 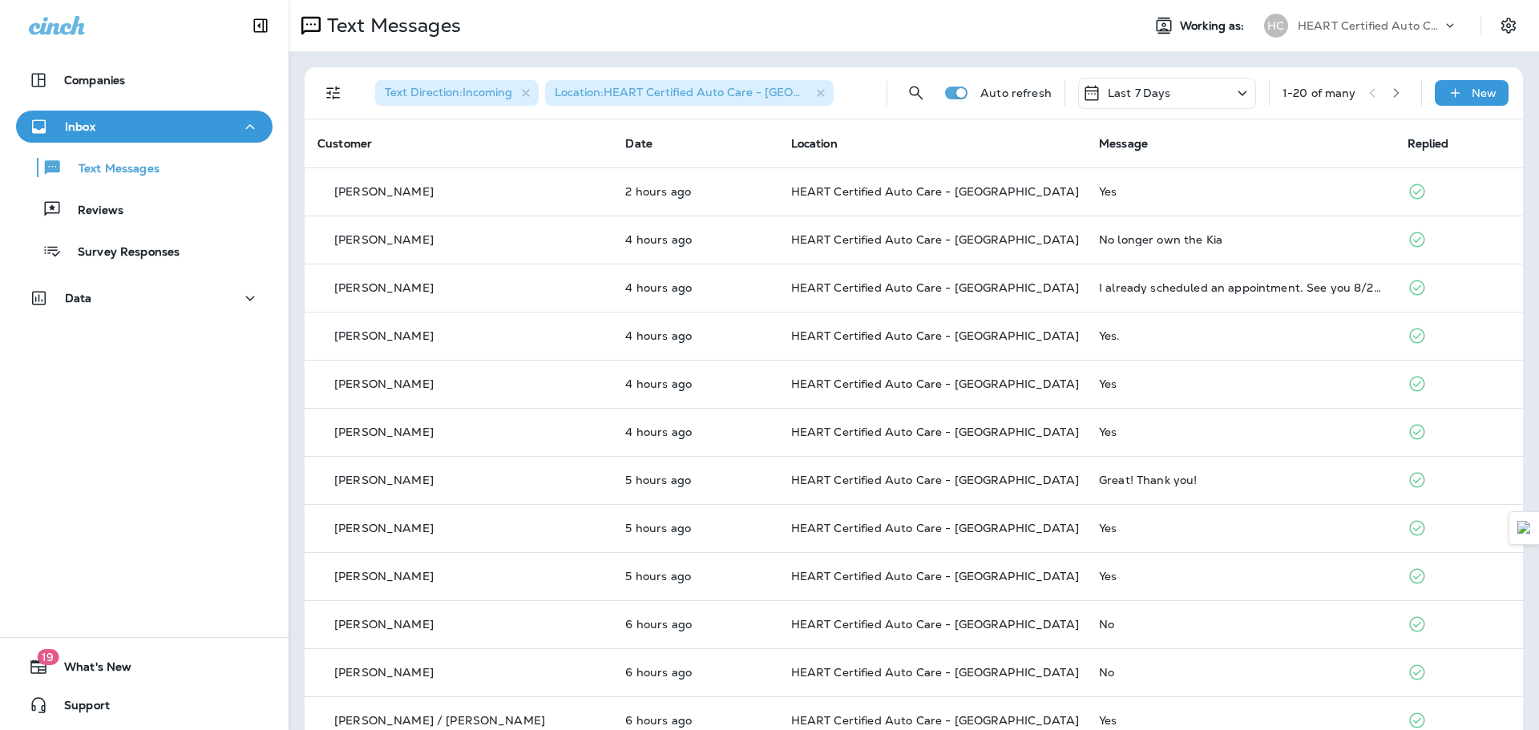 What do you see at coordinates (144, 127) in the screenshot?
I see `button: Inbox` at bounding box center [144, 127].